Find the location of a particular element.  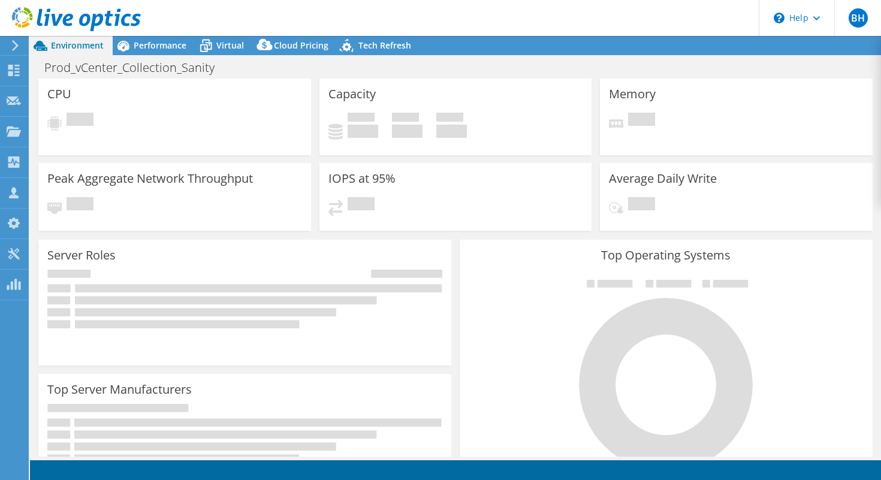

span: Environment is located at coordinates (77, 45).